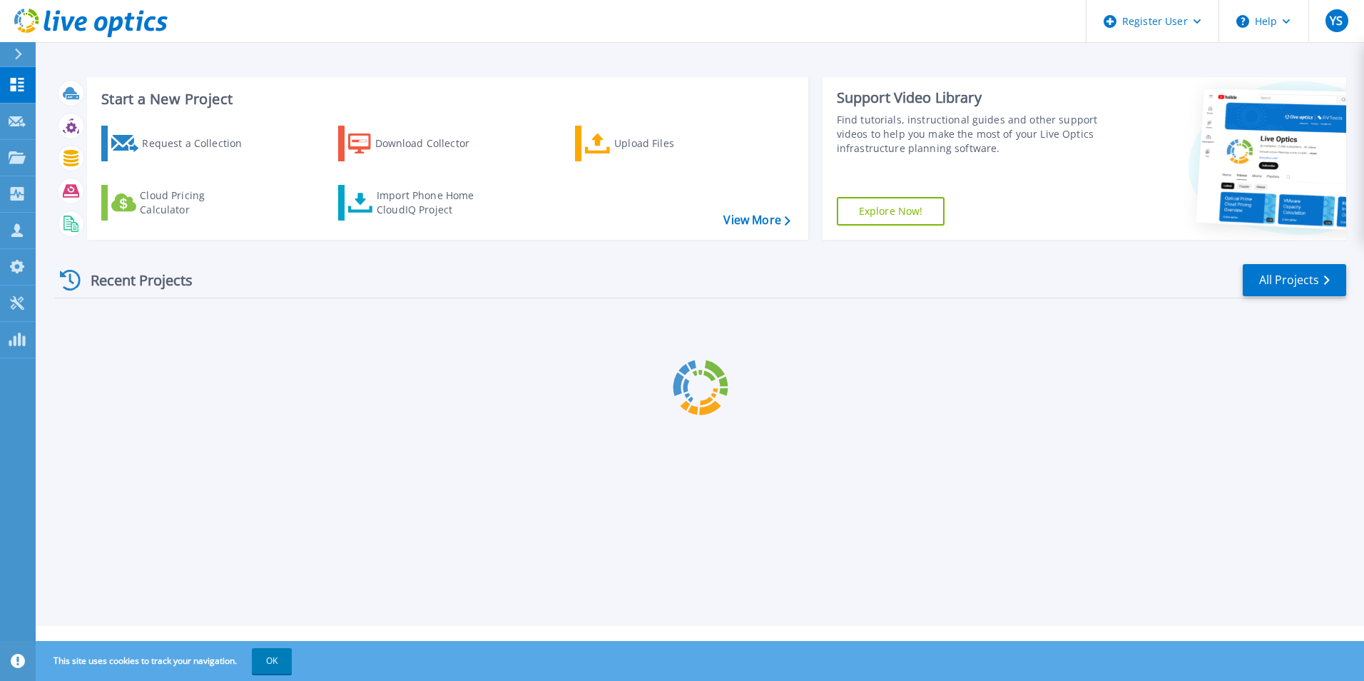 This screenshot has height=681, width=1364. I want to click on div: Recent Projects, so click(133, 280).